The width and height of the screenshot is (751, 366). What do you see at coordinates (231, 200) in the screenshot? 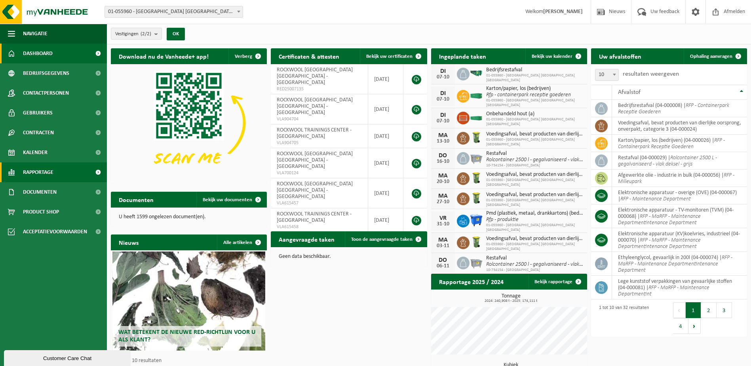
I see `a: Bekijk uw documenten` at bounding box center [231, 200].